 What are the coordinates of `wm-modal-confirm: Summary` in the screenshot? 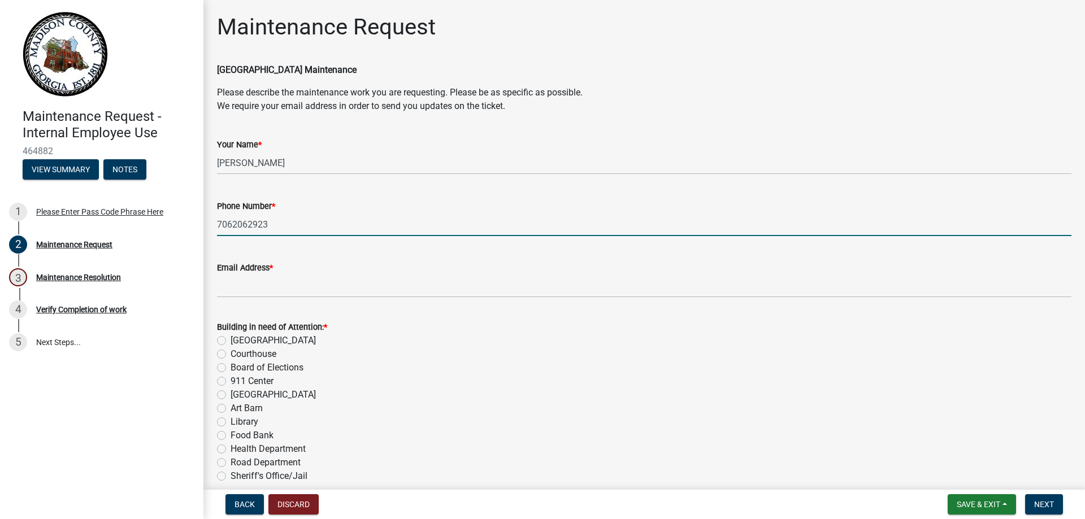 It's located at (60, 170).